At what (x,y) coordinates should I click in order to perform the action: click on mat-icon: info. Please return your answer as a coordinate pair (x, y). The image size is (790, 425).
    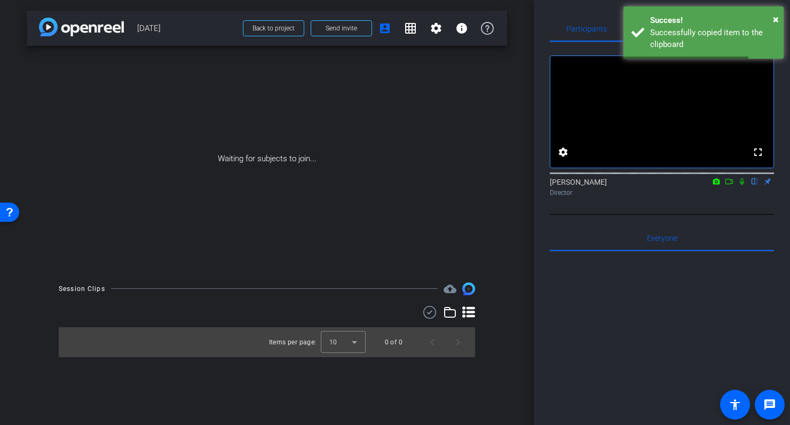
    Looking at the image, I should click on (462, 28).